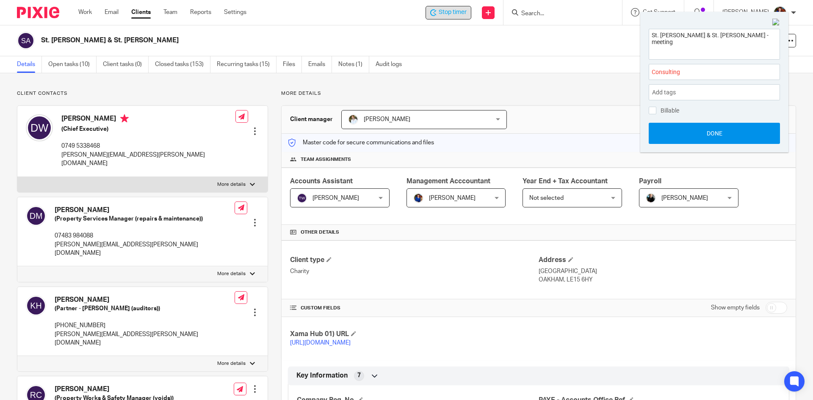  Describe the element at coordinates (414, 271) in the screenshot. I see `p: Charity` at that location.